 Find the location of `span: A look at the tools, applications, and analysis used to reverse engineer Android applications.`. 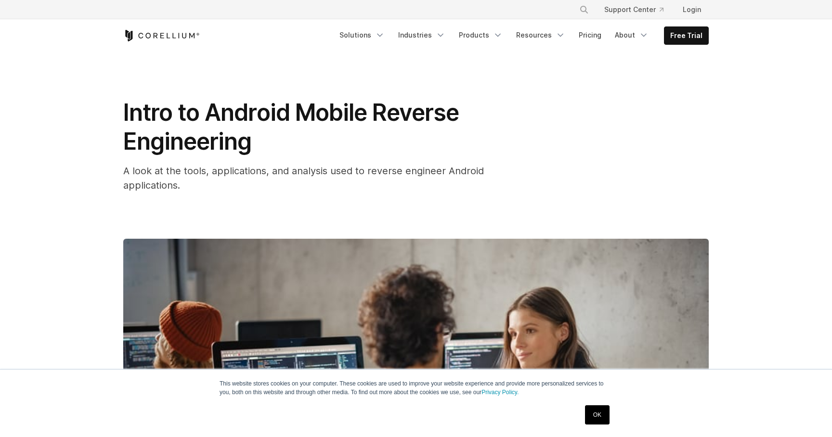

span: A look at the tools, applications, and analysis used to reverse engineer Android applications. is located at coordinates (304, 178).